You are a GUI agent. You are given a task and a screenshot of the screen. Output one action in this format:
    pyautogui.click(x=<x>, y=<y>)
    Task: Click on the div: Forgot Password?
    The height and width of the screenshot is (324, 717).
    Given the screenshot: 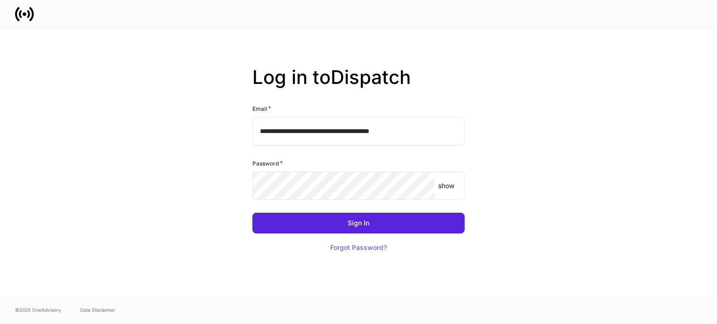 What is the action you would take?
    pyautogui.click(x=359, y=248)
    